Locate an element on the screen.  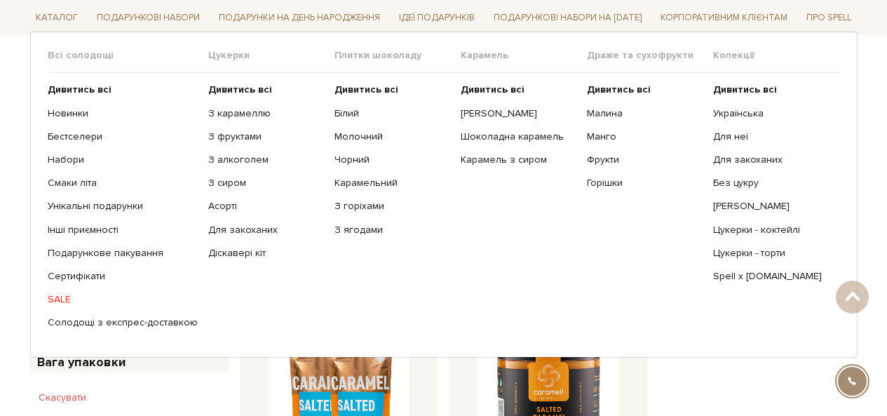
a: Українська is located at coordinates (770, 113).